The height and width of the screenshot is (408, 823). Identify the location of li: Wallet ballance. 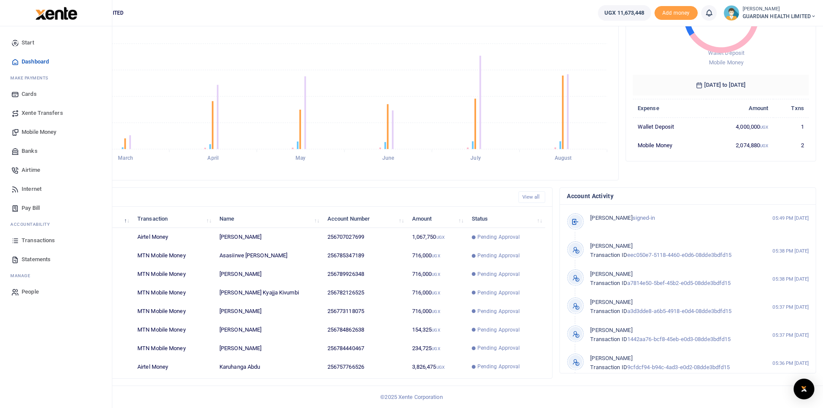
(625, 13).